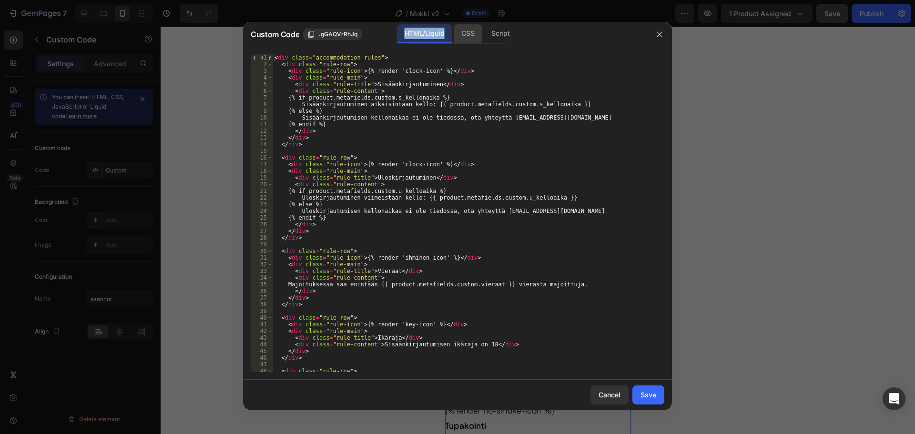  What do you see at coordinates (262, 284) in the screenshot?
I see `div: 35` at bounding box center [262, 284].